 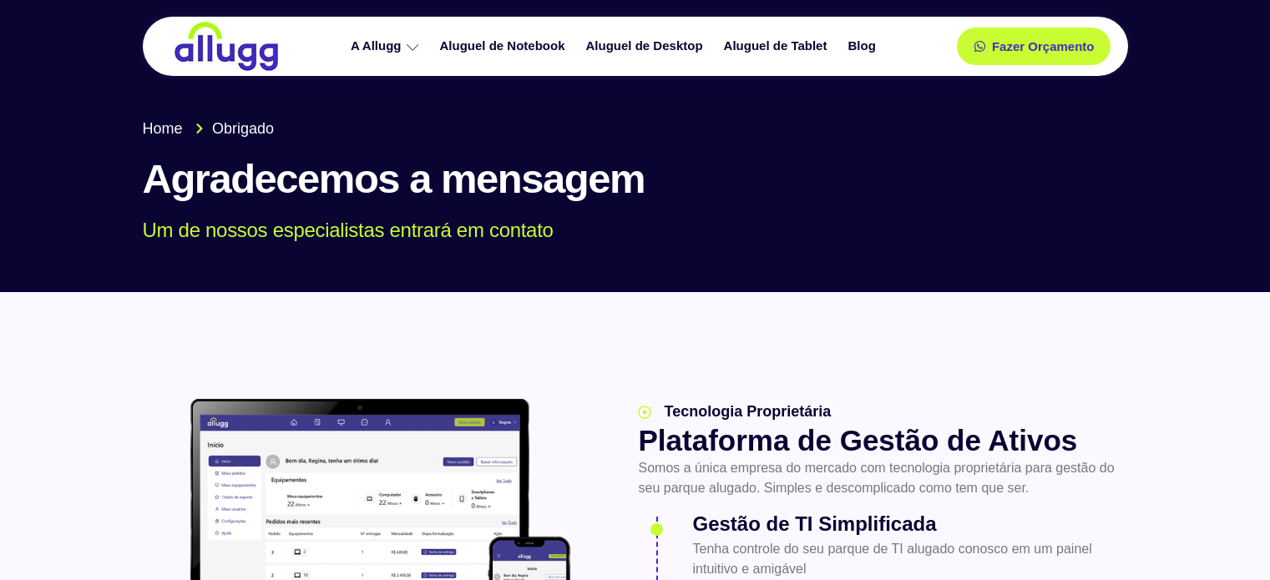 I want to click on img: locação de TI é Allugg, so click(x=226, y=46).